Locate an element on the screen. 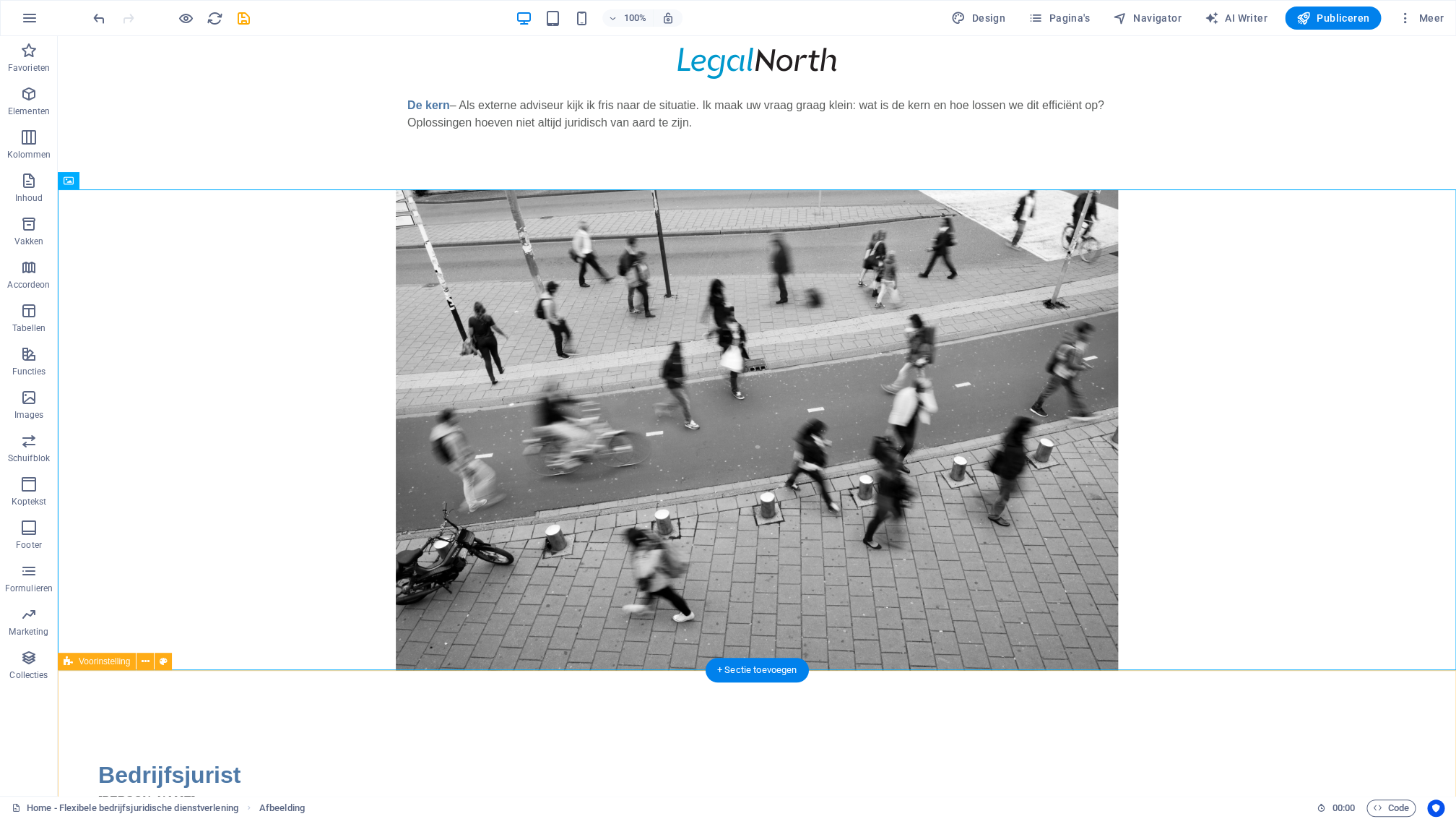 This screenshot has width=1456, height=819. button: Navigator is located at coordinates (1147, 18).